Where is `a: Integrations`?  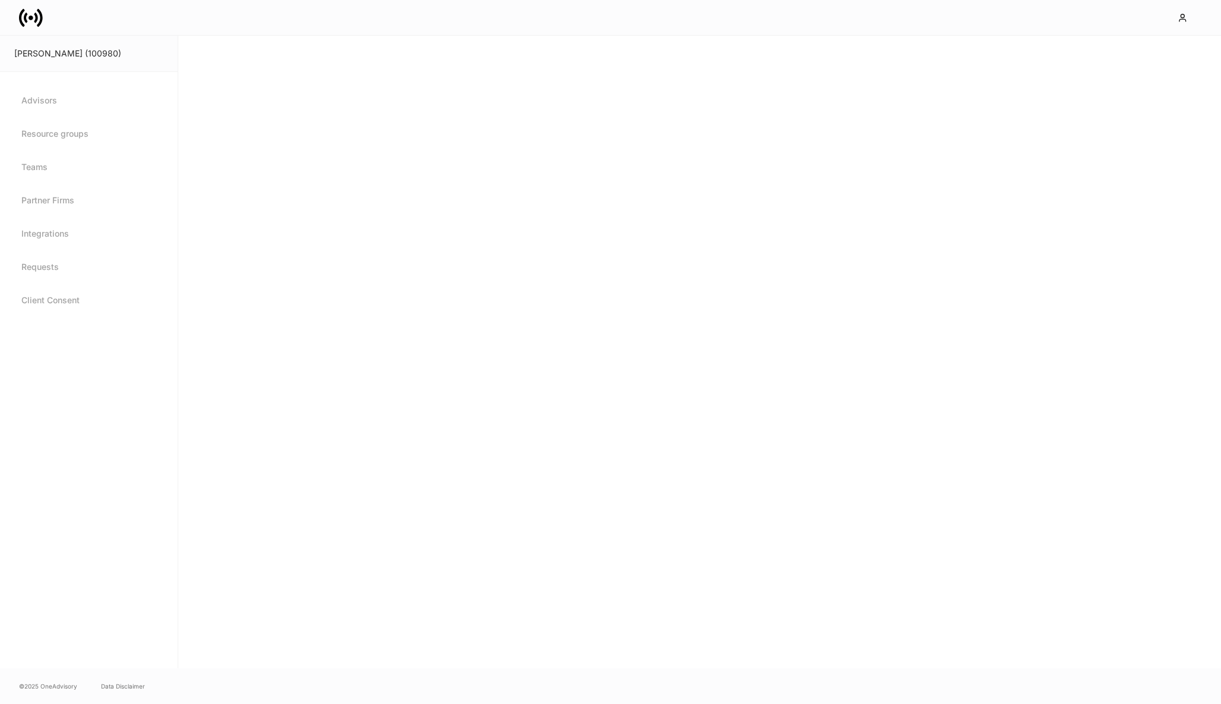
a: Integrations is located at coordinates (89, 234).